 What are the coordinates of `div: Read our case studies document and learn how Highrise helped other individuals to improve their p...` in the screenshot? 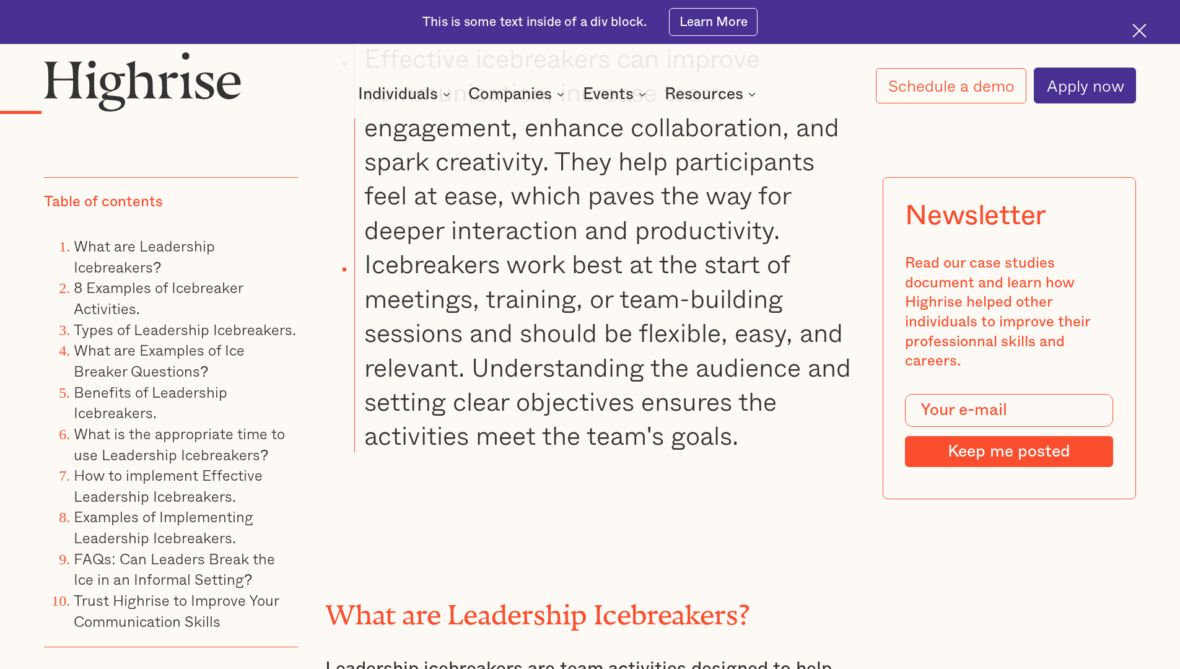 It's located at (1009, 313).